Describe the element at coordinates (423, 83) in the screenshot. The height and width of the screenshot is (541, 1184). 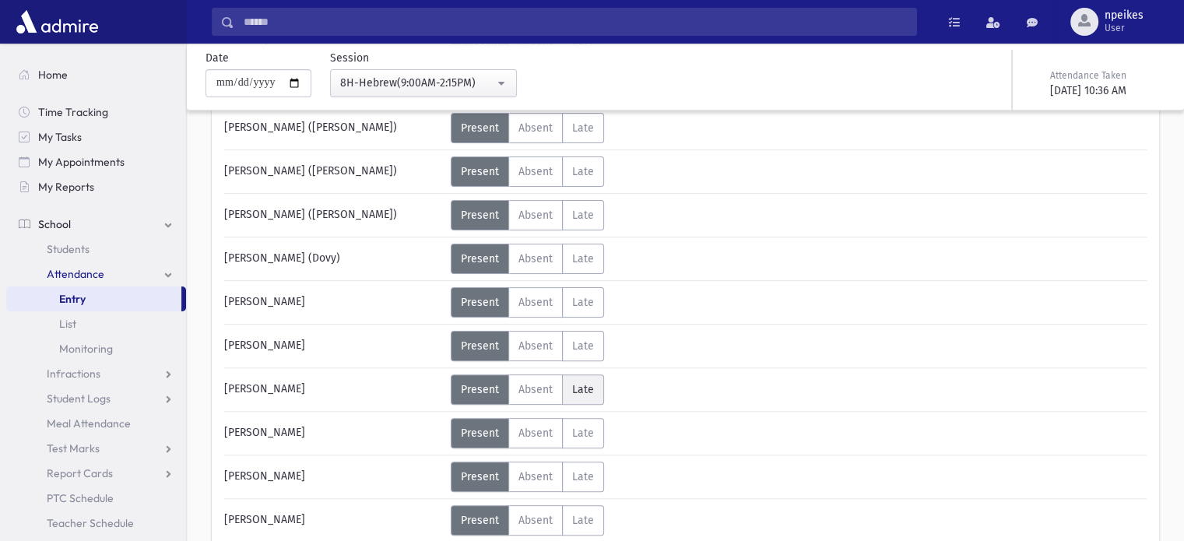
I see `button: 8H-Hebrew(9:00AM-2:15PM)` at that location.